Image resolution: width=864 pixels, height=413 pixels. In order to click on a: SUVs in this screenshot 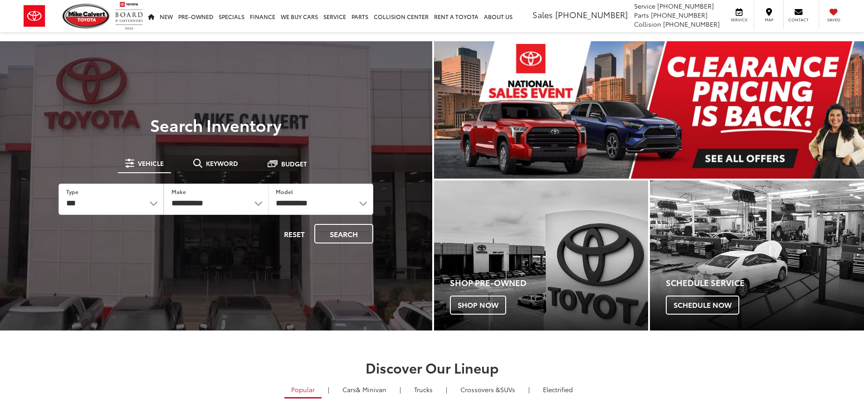, I will do `click(488, 390)`.